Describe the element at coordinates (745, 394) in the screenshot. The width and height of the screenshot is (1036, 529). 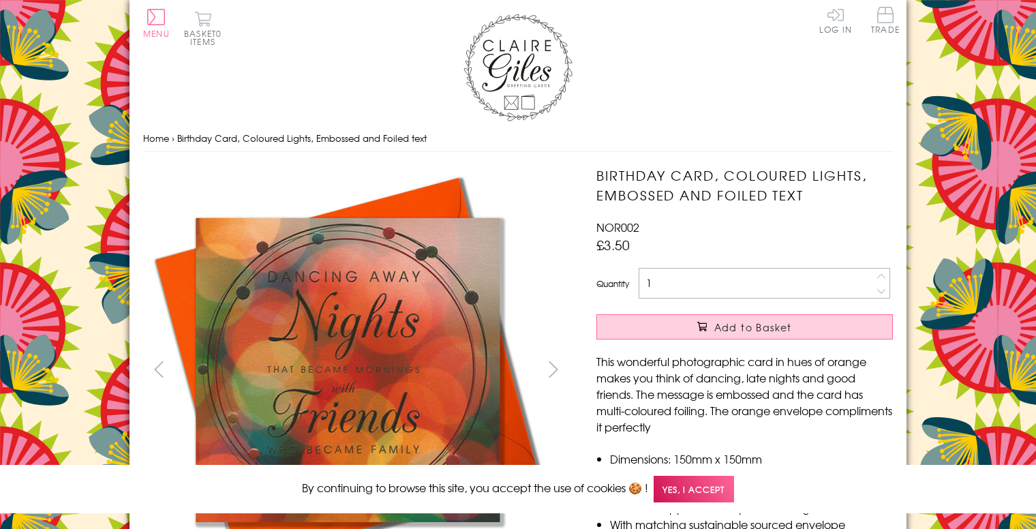
I see `p: This wonderful photographic card in hues of orange makes you think of dancing, late nights and go...` at that location.